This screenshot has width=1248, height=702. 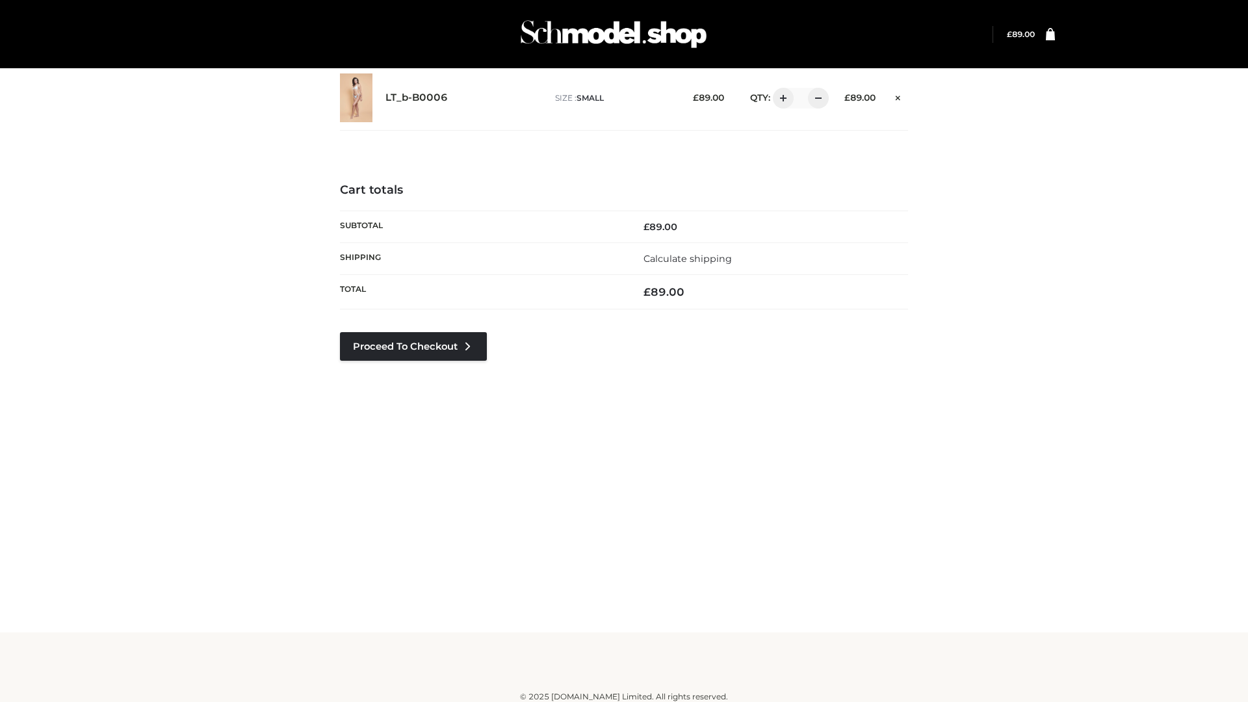 I want to click on a: Remove this item, so click(x=899, y=96).